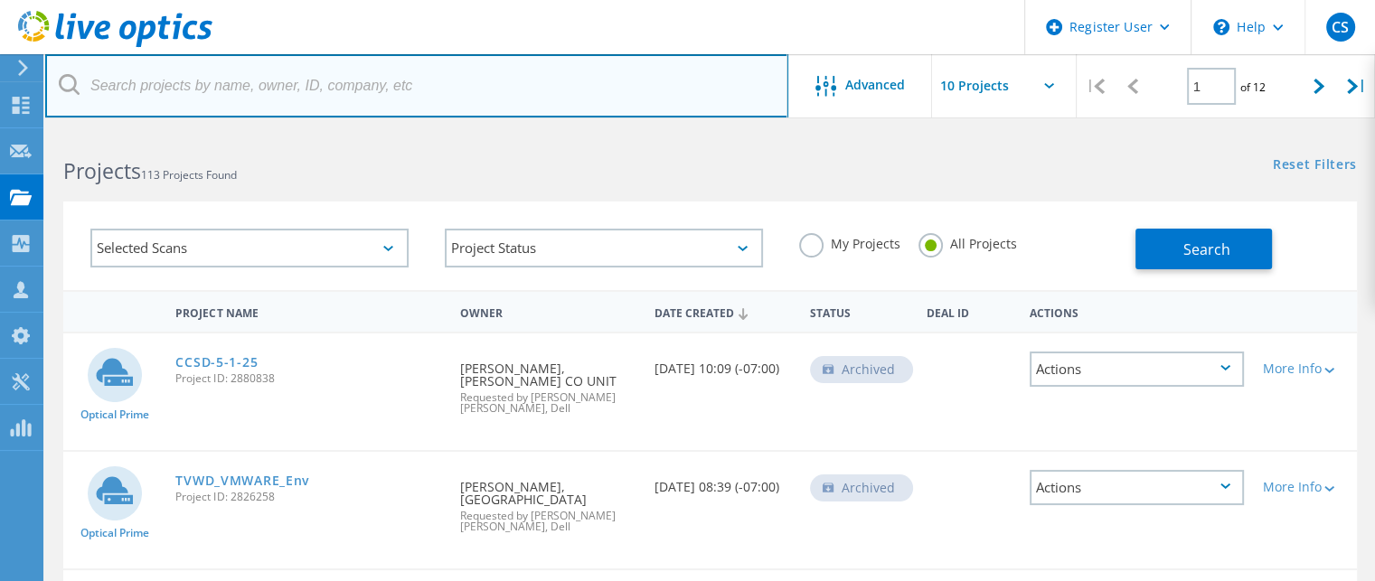 The width and height of the screenshot is (1375, 581). I want to click on label: My Projects, so click(849, 241).